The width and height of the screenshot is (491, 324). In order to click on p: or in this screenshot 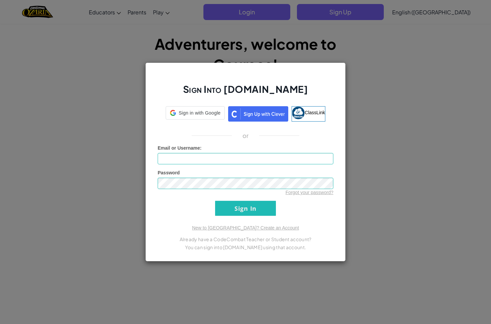, I will do `click(246, 136)`.